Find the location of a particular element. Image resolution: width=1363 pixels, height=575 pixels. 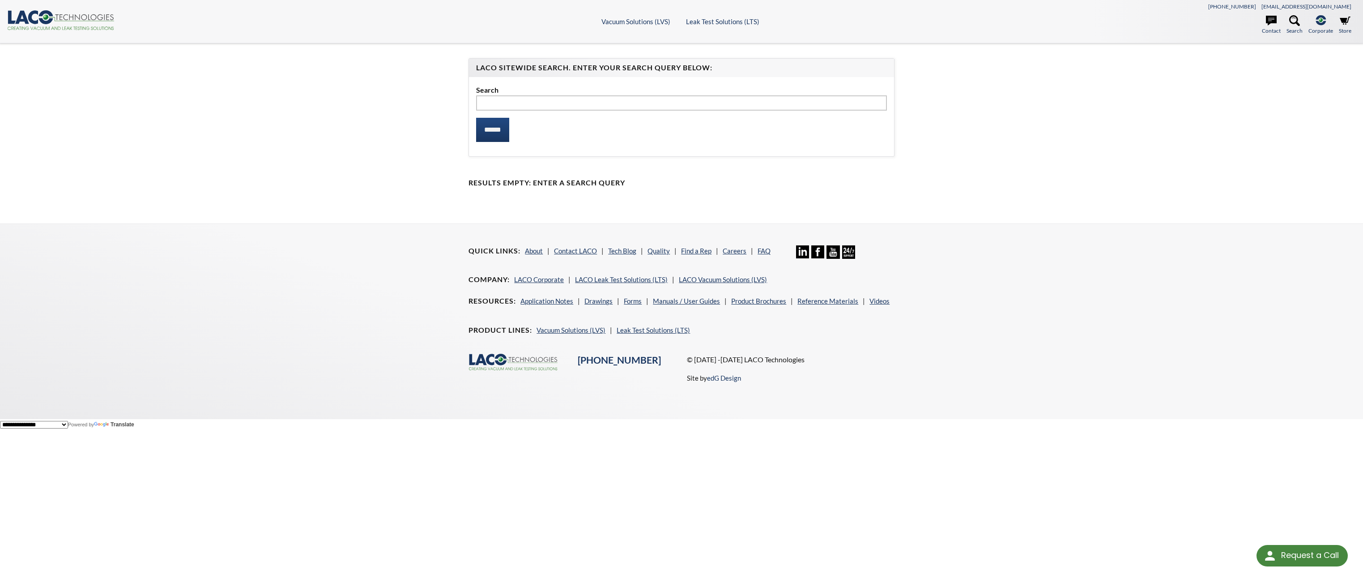

a: 24/7 Support is located at coordinates (849, 256).